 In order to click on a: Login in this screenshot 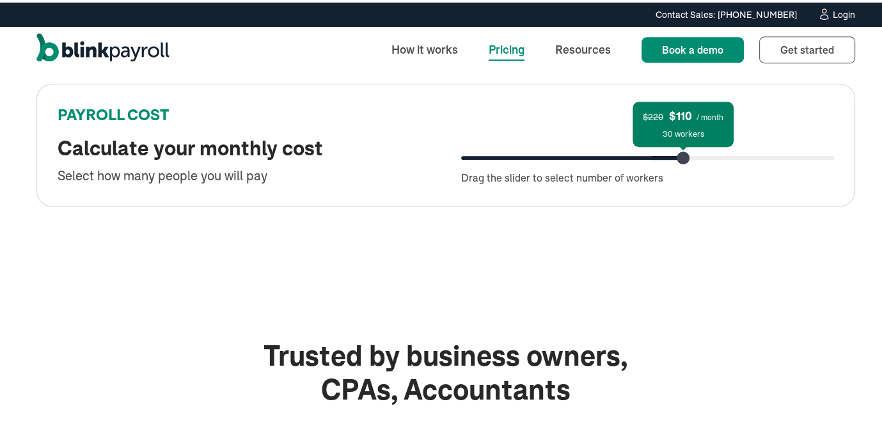, I will do `click(836, 12)`.